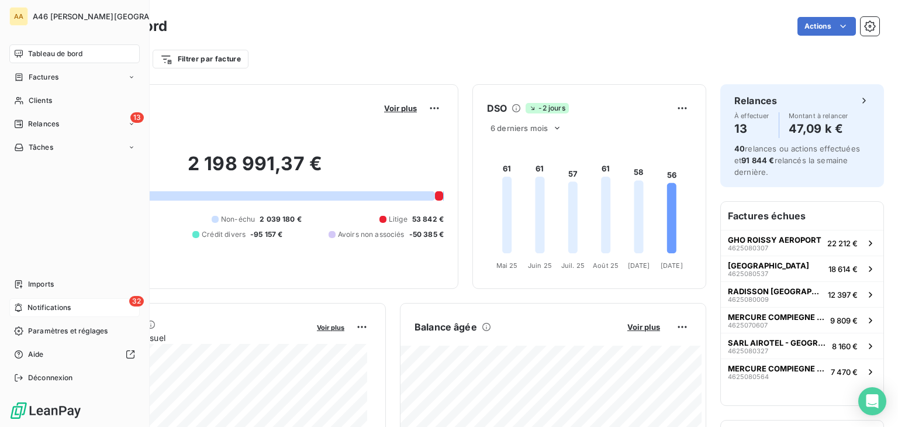 Image resolution: width=898 pixels, height=427 pixels. What do you see at coordinates (519, 128) in the screenshot?
I see `span: 6 derniers mois` at bounding box center [519, 128].